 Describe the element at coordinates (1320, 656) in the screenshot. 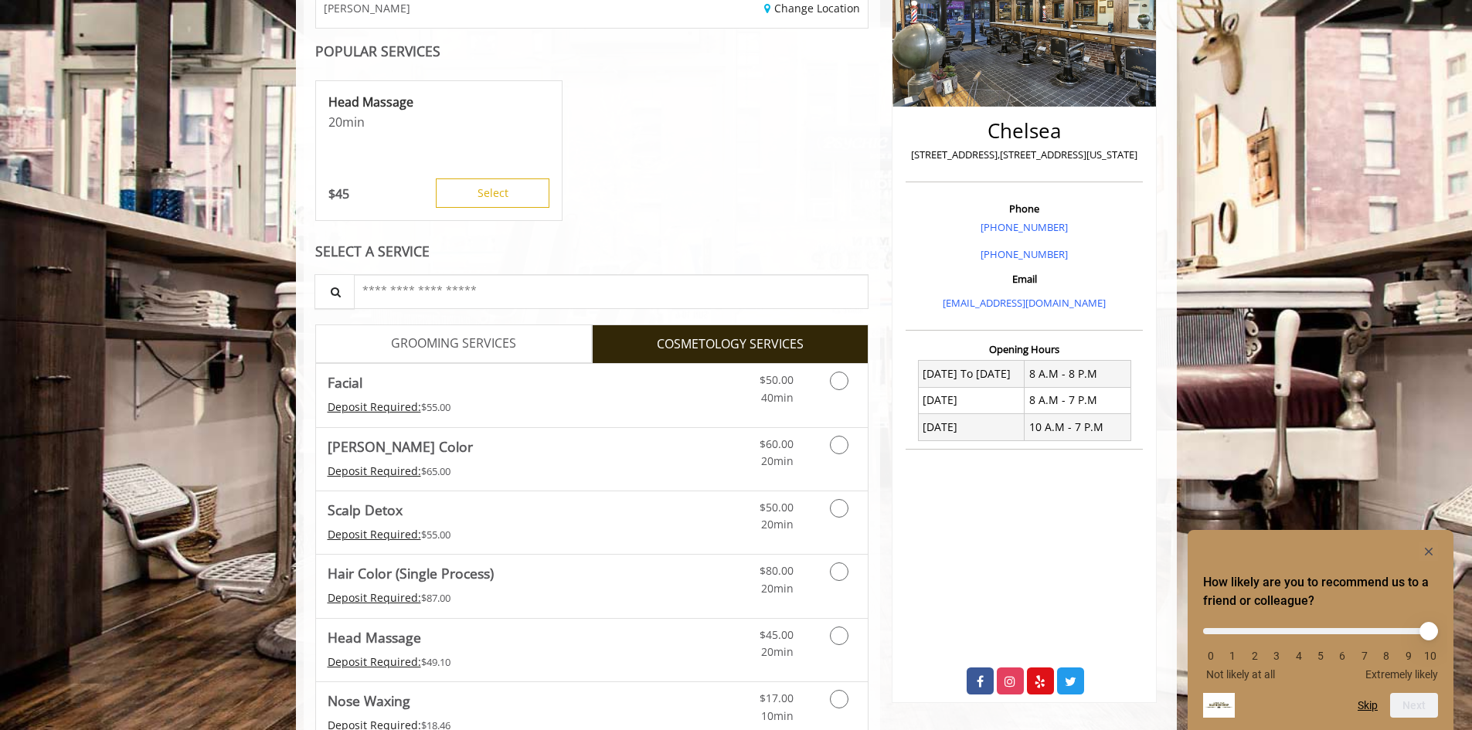

I see `li: 5` at that location.